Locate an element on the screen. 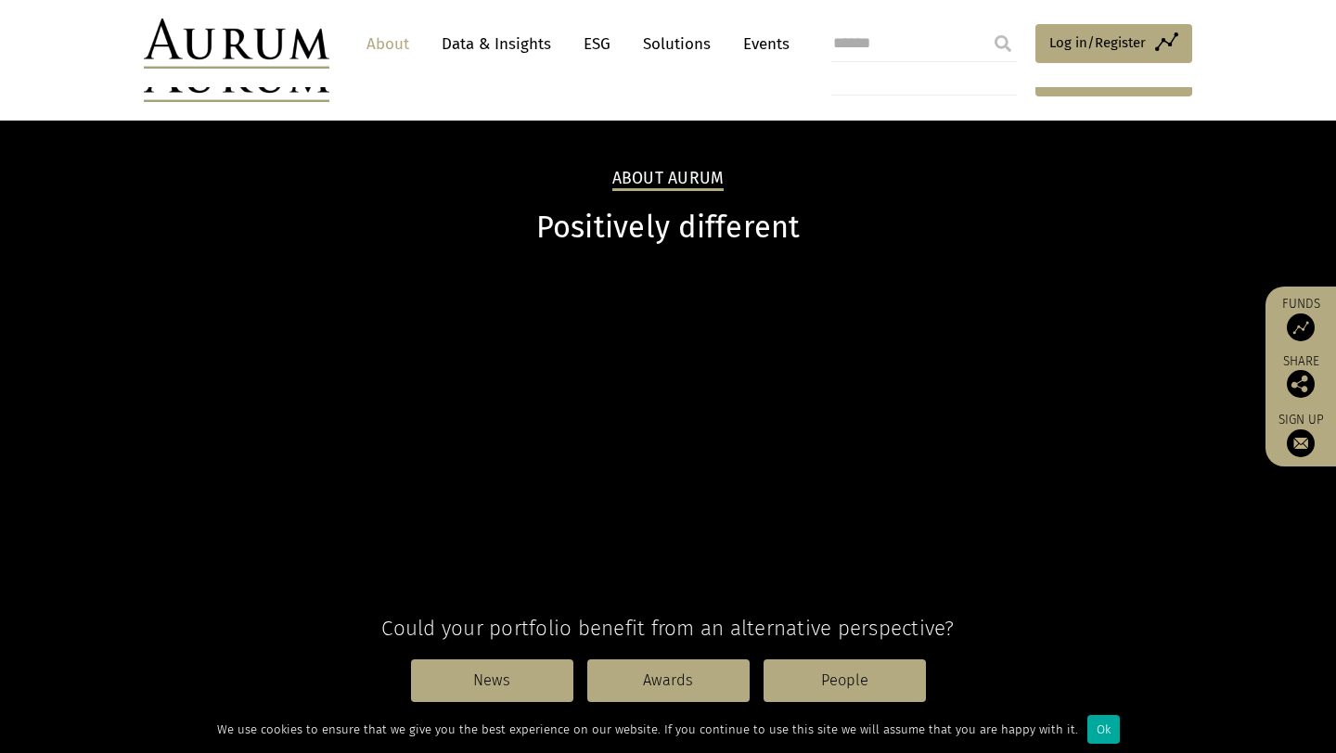 The width and height of the screenshot is (1336, 753). a: Funds is located at coordinates (1300, 318).